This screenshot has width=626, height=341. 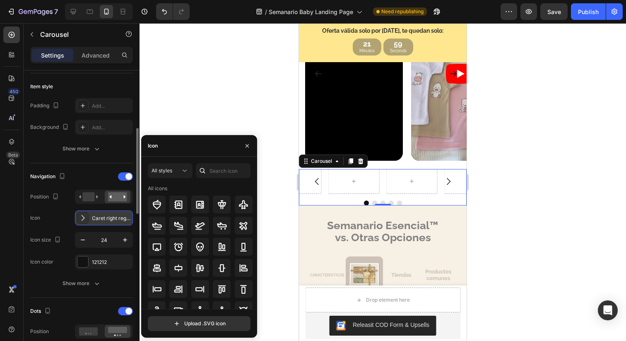 I want to click on p: Settings, so click(x=53, y=55).